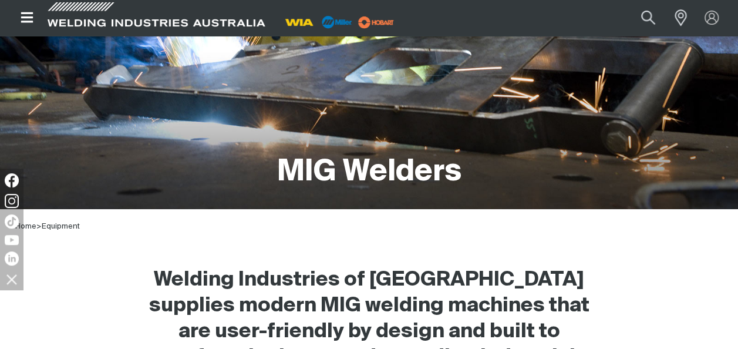 This screenshot has height=349, width=738. What do you see at coordinates (12, 279) in the screenshot?
I see `img: hide socials` at bounding box center [12, 279].